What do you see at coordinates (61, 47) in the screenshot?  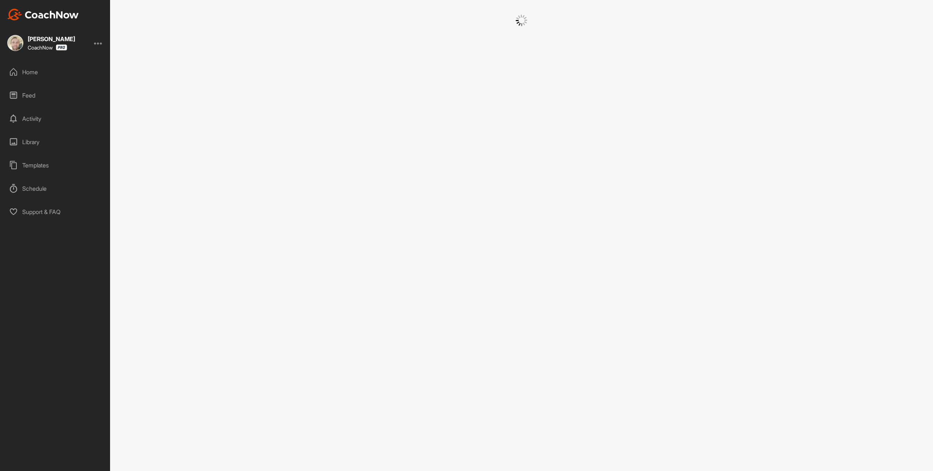 I see `img: CoachNow Pro` at bounding box center [61, 47].